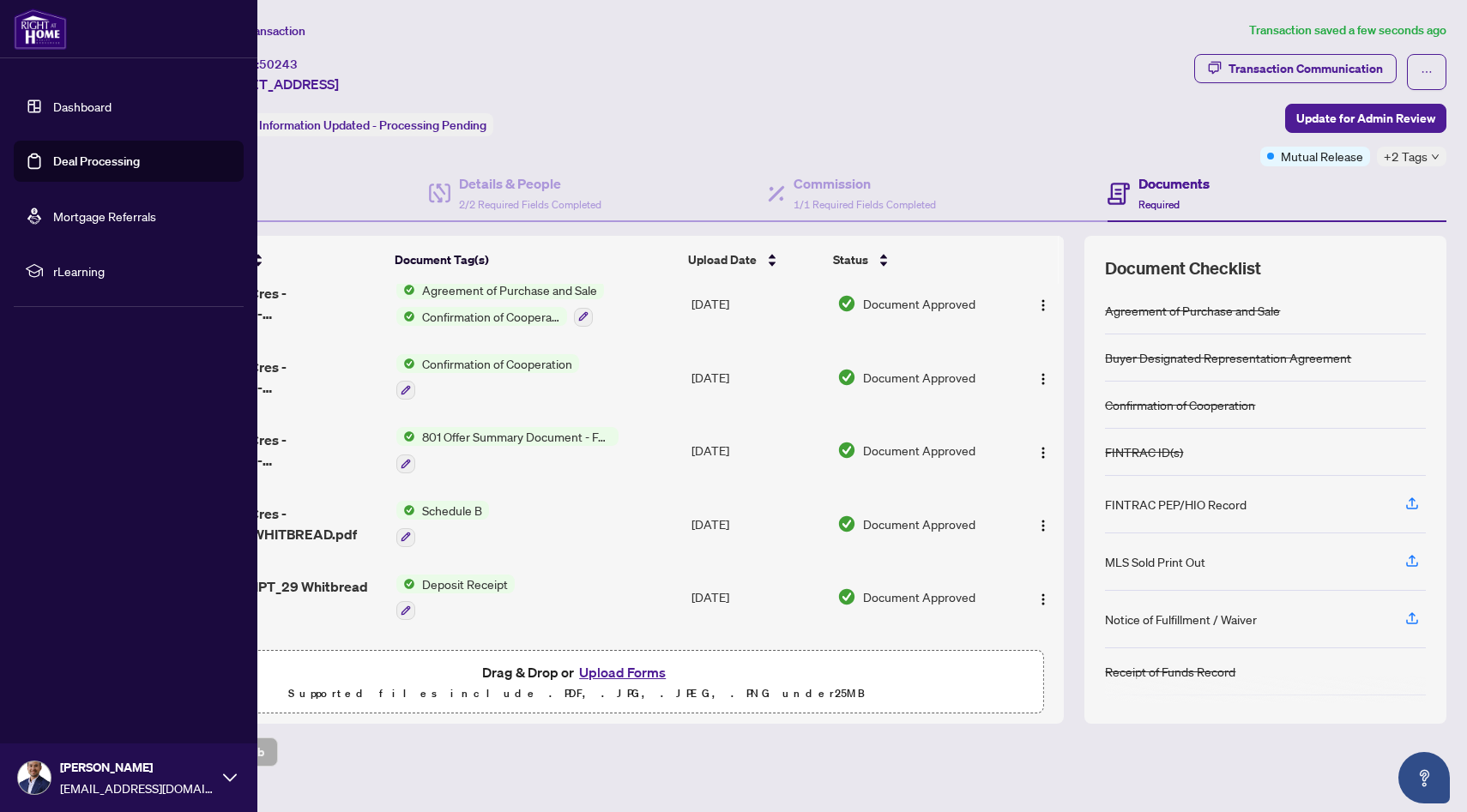 The height and width of the screenshot is (812, 1467). Describe the element at coordinates (1347, 30) in the screenshot. I see `article: Transaction saved a few seconds ago` at that location.